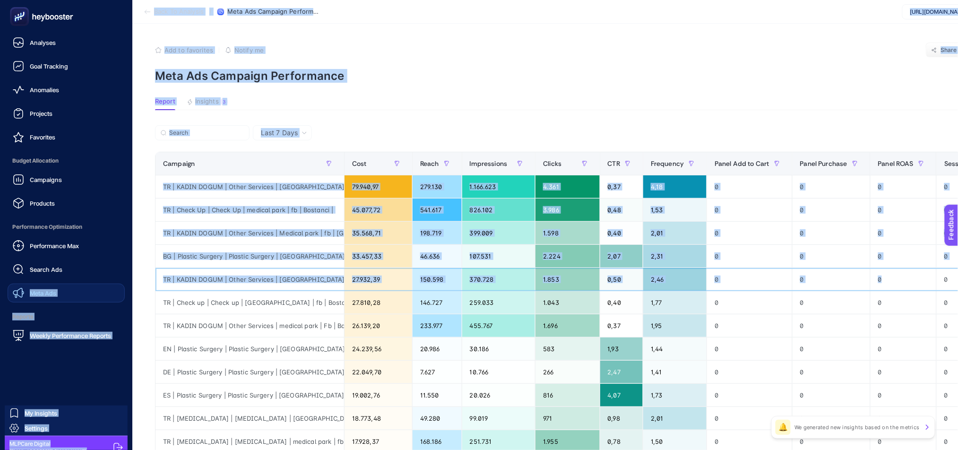  I want to click on a: Products, so click(66, 203).